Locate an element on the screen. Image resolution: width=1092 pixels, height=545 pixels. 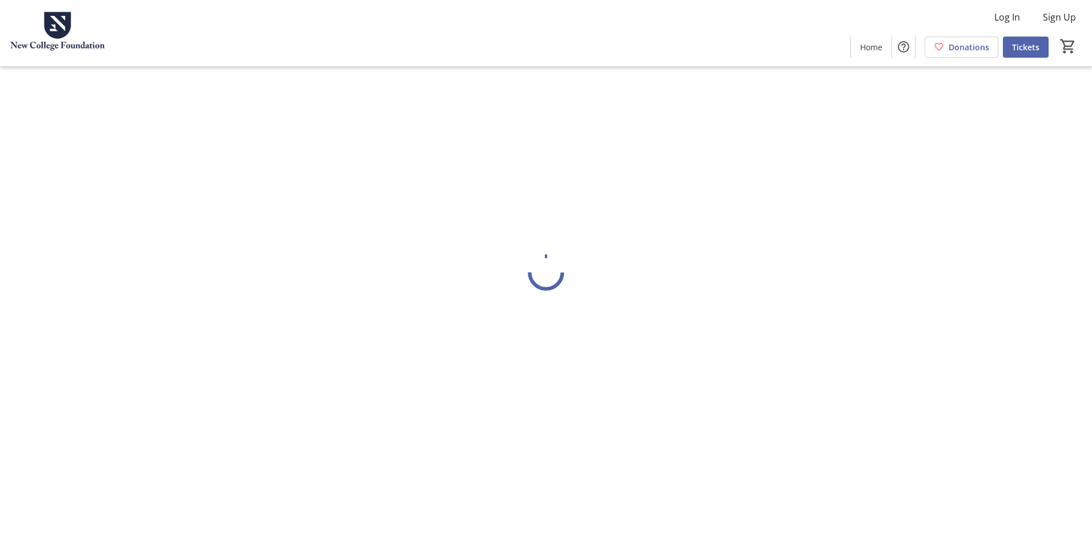
img: New College Foundation's Logo is located at coordinates (58, 33).